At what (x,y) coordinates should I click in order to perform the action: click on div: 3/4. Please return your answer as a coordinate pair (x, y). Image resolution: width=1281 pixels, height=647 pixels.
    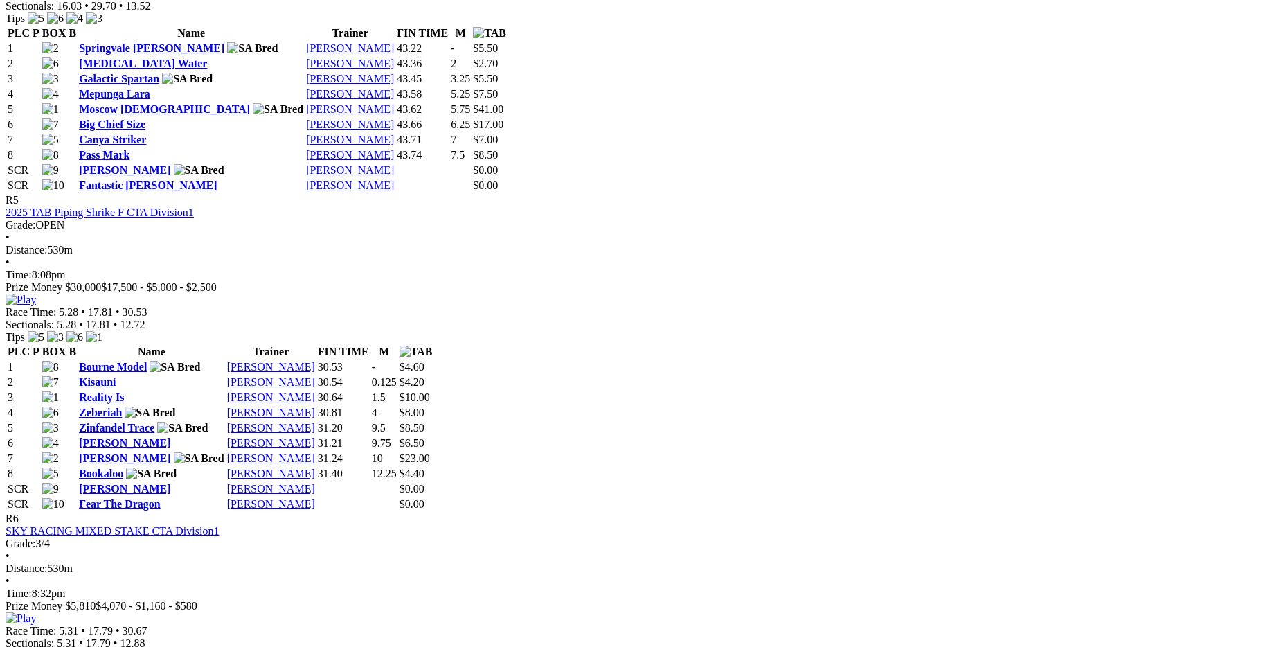
    Looking at the image, I should click on (641, 544).